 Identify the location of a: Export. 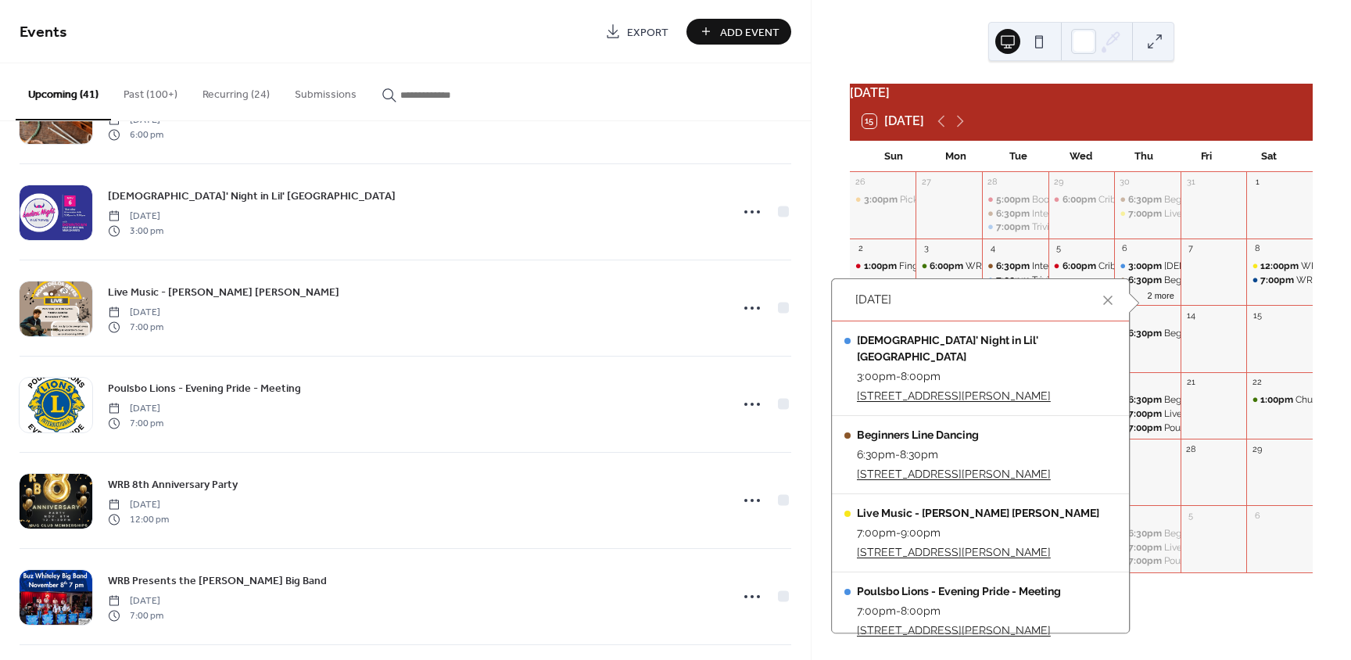
(637, 31).